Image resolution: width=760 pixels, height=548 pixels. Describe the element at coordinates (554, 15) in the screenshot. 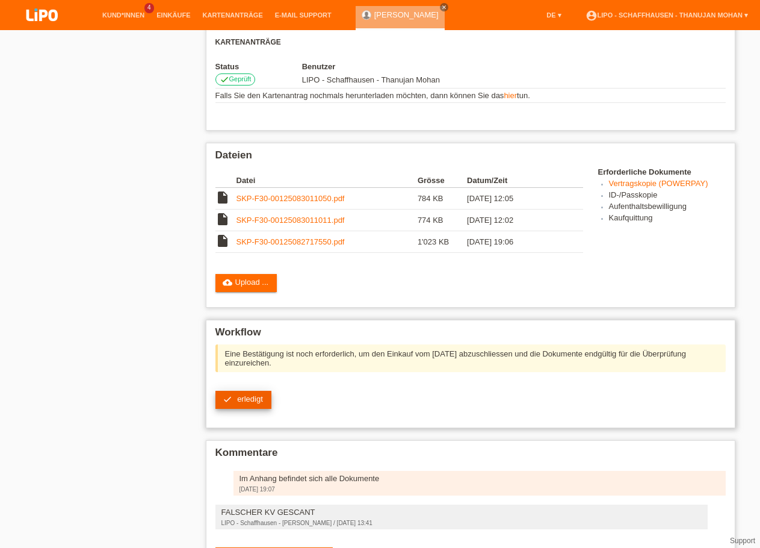

I see `a: DE ▾` at that location.